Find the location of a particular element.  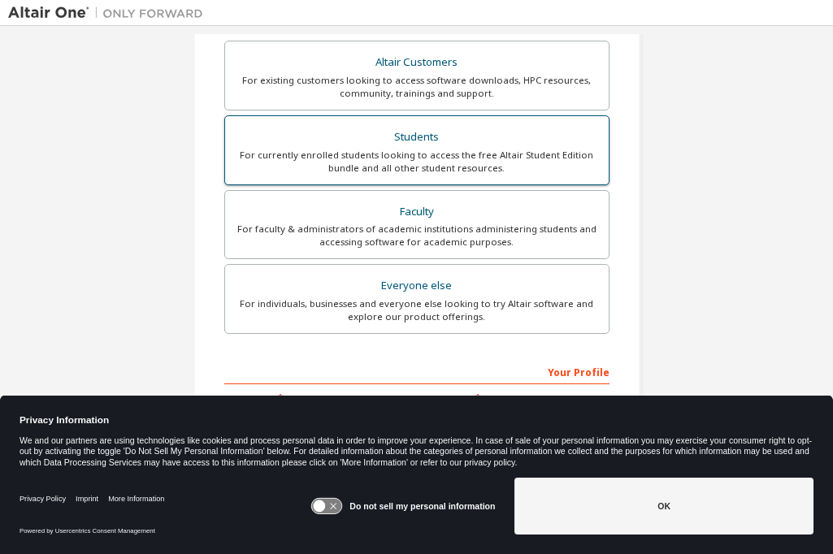

div: Faculty is located at coordinates (417, 212).